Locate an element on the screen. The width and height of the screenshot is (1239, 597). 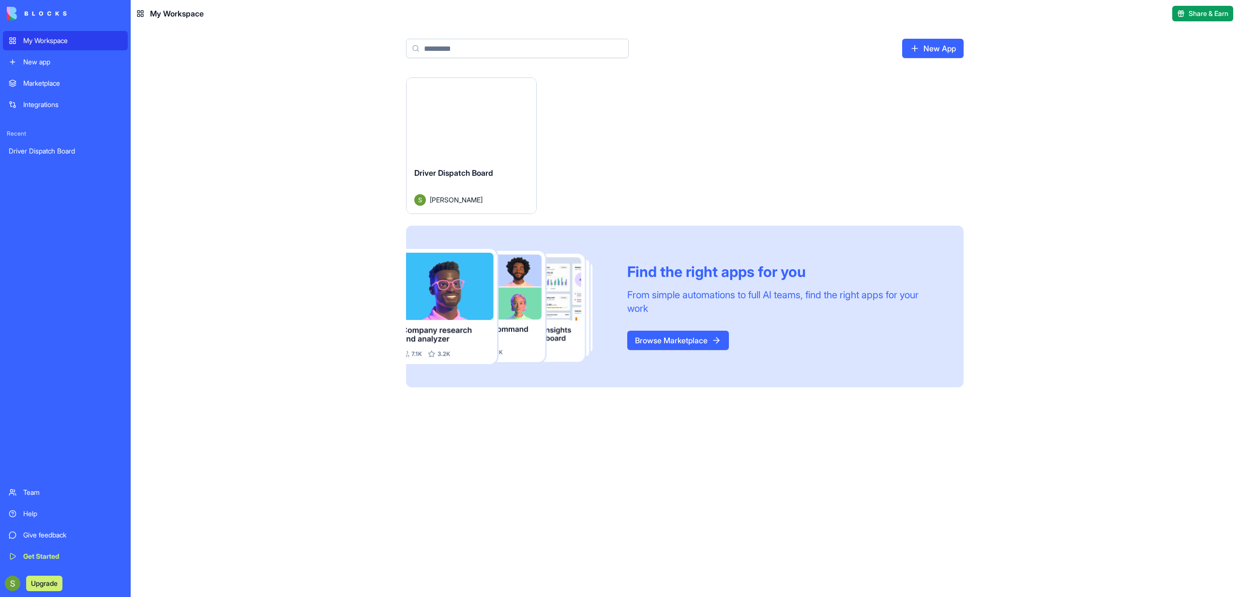
span: Share & Earn is located at coordinates (1208, 14).